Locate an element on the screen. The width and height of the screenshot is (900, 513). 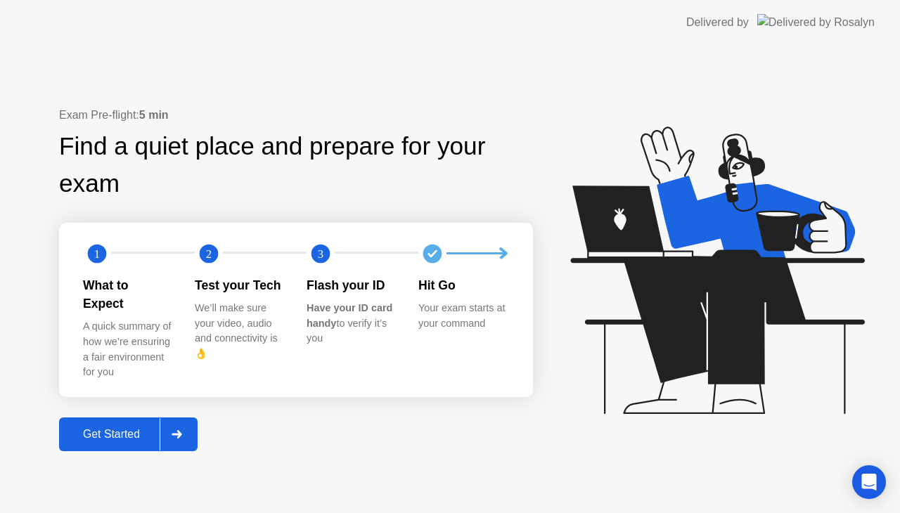
button: Get Started is located at coordinates (128, 435).